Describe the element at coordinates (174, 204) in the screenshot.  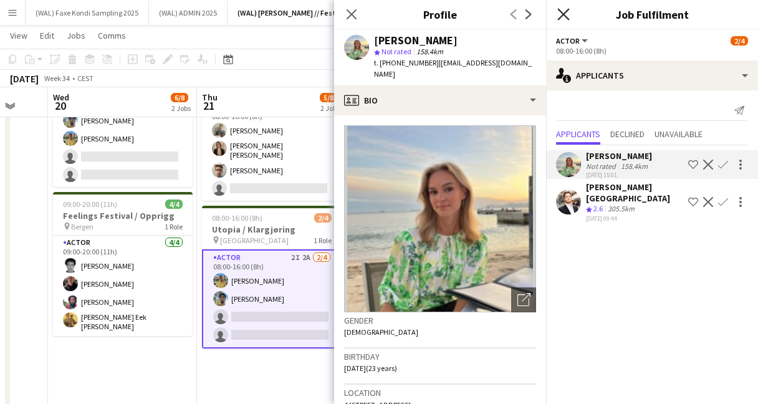
I see `span: 4/4` at that location.